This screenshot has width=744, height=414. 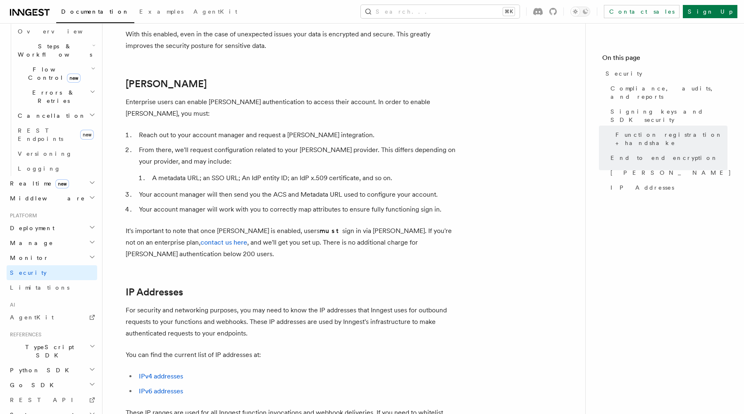 I want to click on a: Sign Up, so click(x=710, y=12).